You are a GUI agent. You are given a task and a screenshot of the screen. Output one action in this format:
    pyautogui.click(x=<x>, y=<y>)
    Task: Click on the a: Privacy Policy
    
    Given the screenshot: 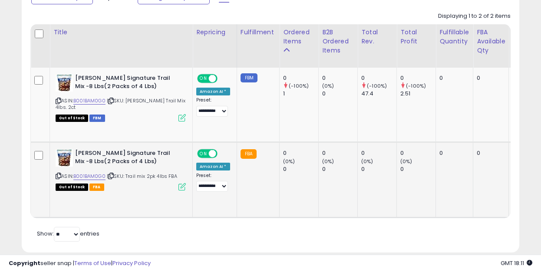 What is the action you would take?
    pyautogui.click(x=131, y=263)
    